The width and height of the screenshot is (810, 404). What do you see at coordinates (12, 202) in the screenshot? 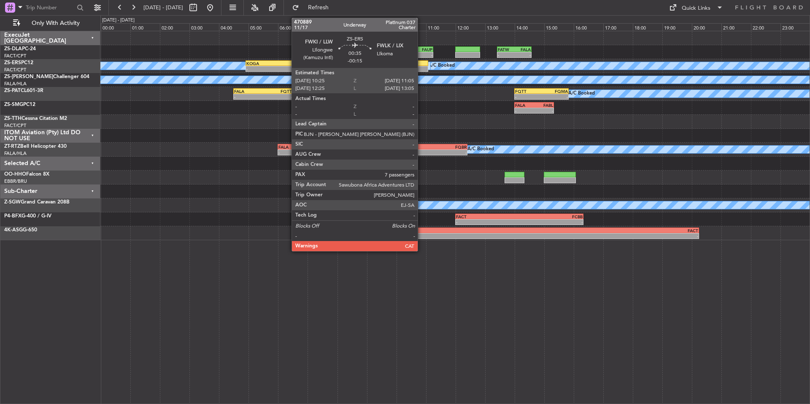
I see `span: Z-SGW` at bounding box center [12, 202].